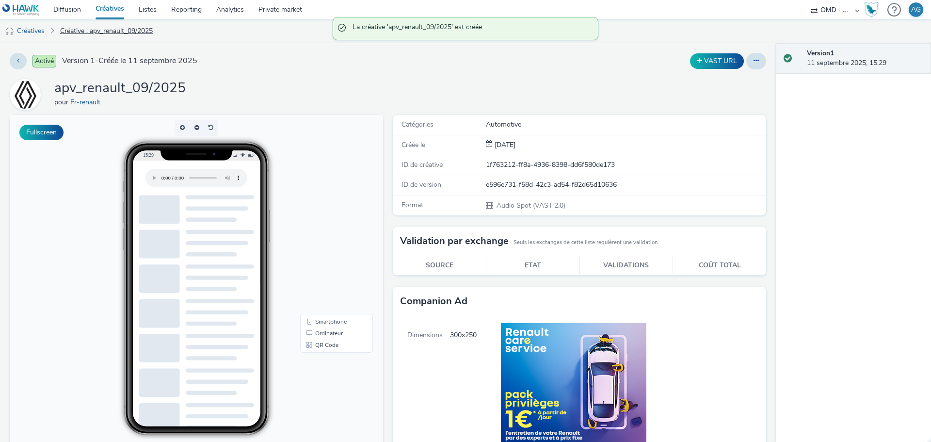  Describe the element at coordinates (129, 61) in the screenshot. I see `span: Version 1 - Créée le 11 septembre 2025` at that location.